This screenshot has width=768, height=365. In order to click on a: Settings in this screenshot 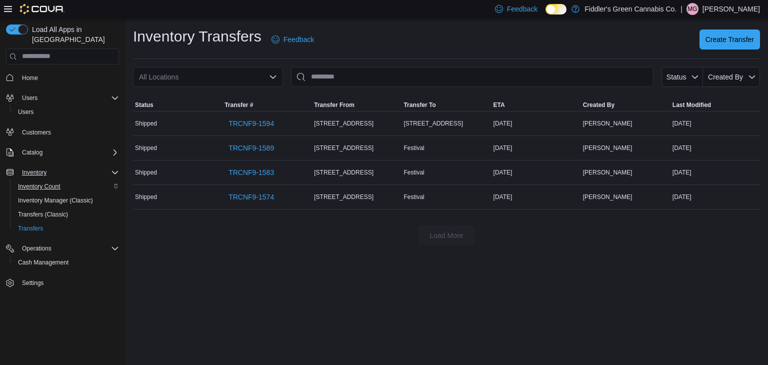, I will do `click(33, 283)`.